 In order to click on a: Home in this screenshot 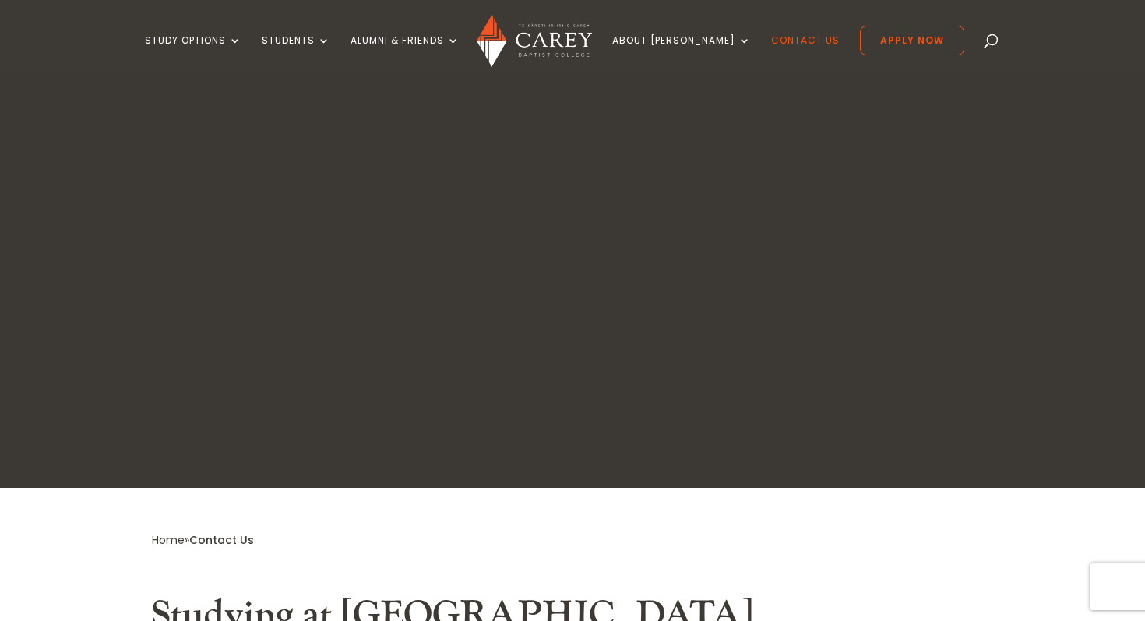, I will do `click(168, 540)`.